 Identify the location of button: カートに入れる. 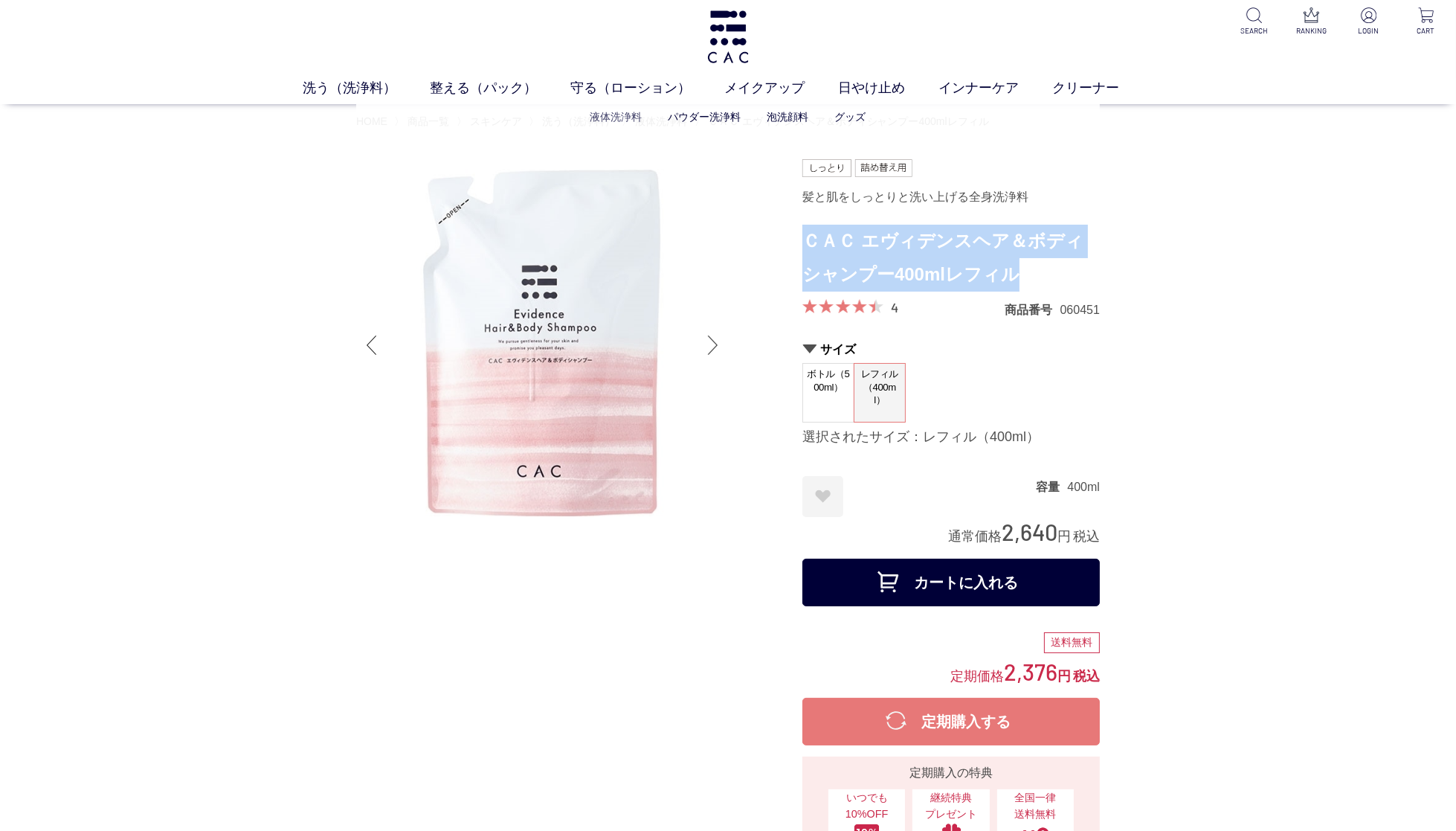
(951, 583).